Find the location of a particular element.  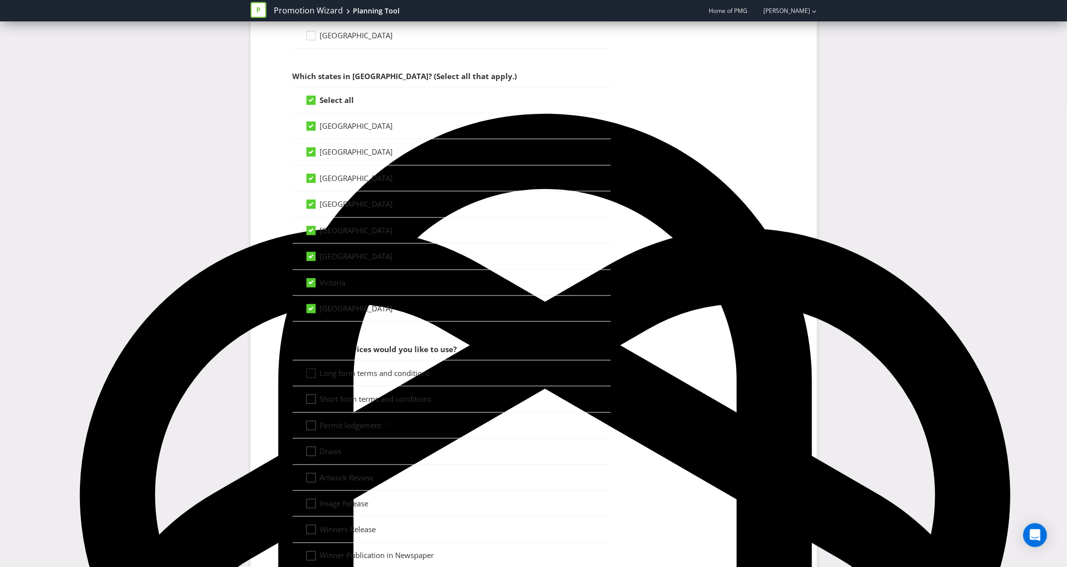

strong: Select all is located at coordinates (337, 100).